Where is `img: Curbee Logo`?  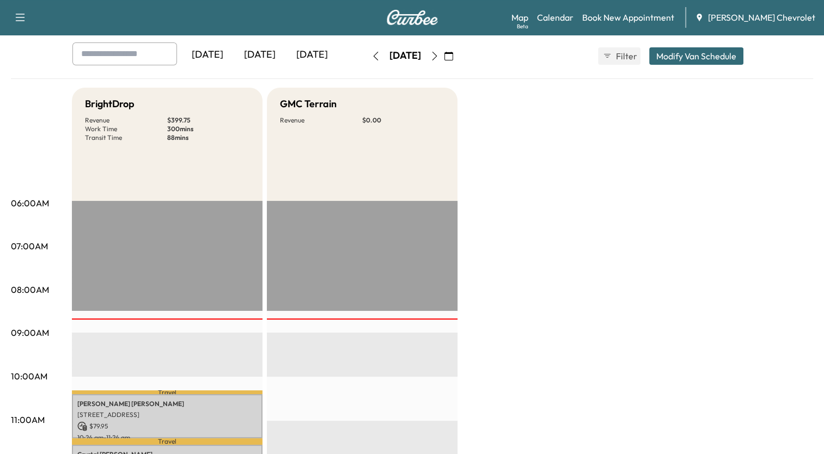
img: Curbee Logo is located at coordinates (412, 17).